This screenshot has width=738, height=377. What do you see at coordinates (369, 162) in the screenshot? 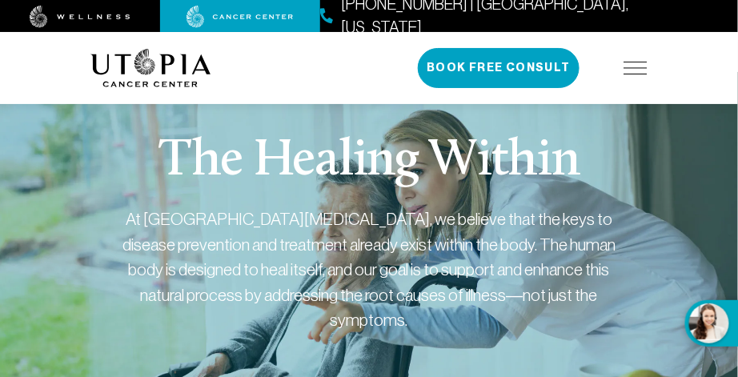
I see `h1: The Healing Within` at bounding box center [369, 162].